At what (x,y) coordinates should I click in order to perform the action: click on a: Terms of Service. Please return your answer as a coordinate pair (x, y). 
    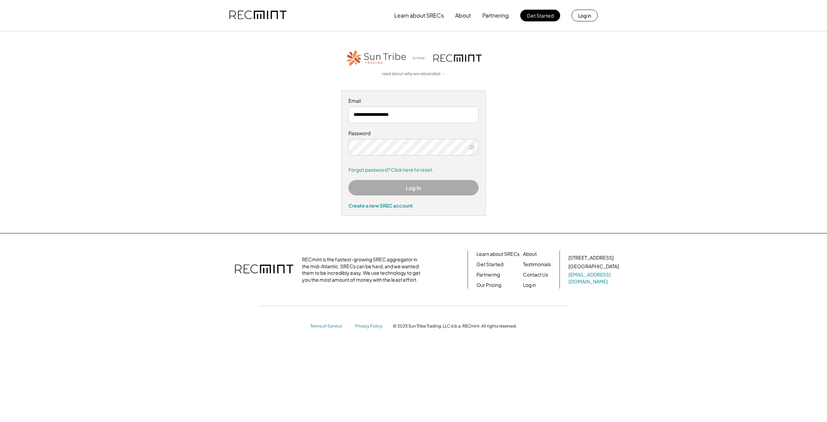
    Looking at the image, I should click on (329, 326).